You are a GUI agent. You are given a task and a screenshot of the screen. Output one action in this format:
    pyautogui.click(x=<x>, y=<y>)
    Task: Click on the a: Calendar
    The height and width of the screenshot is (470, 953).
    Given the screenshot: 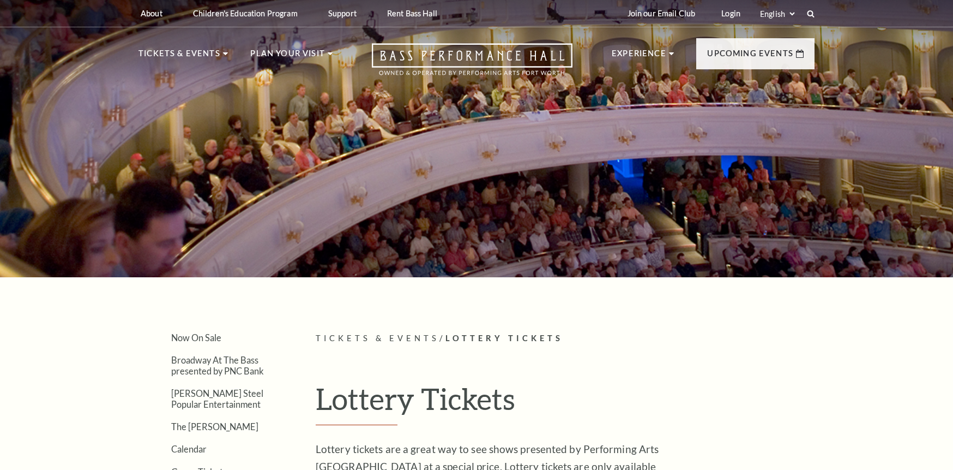 What is the action you would take?
    pyautogui.click(x=189, y=448)
    